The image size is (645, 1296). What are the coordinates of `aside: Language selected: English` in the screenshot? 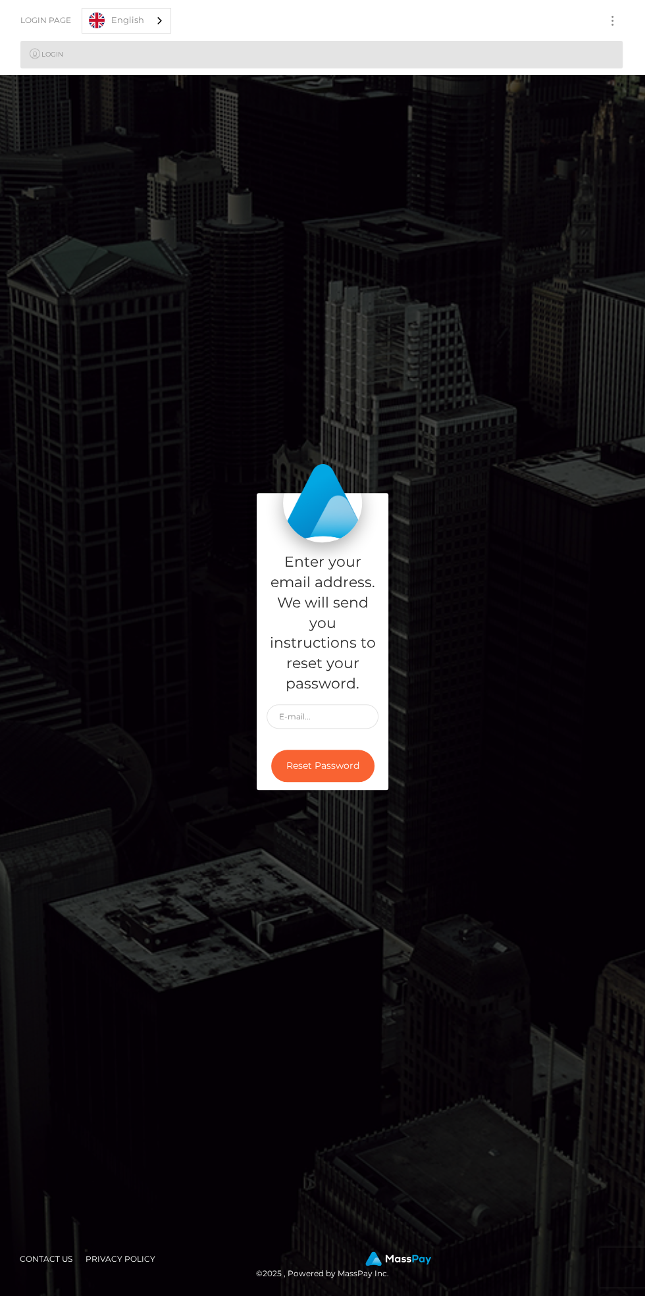 It's located at (126, 20).